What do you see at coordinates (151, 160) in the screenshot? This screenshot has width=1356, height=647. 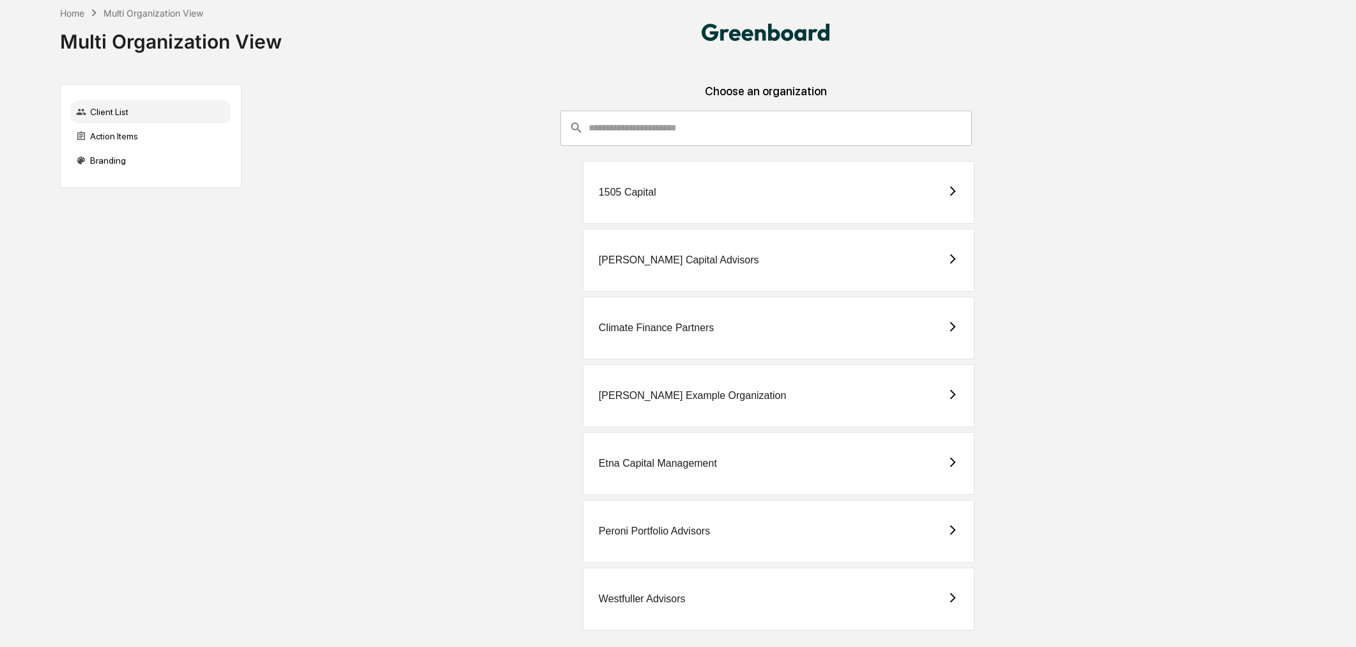 I see `div: Branding` at bounding box center [151, 160].